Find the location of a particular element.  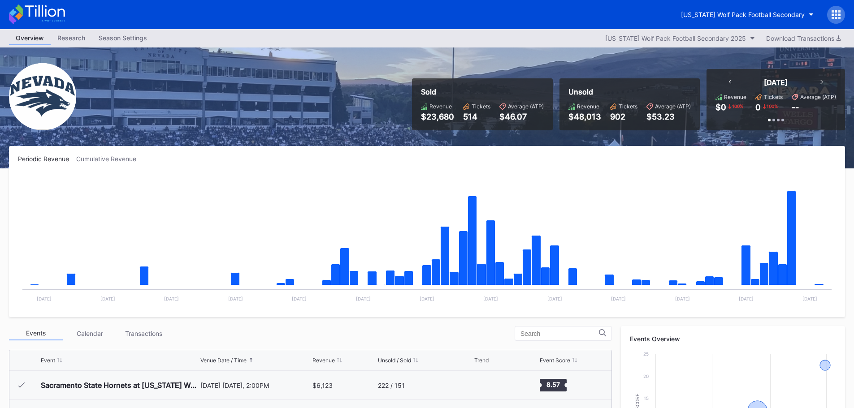

div: Event Score is located at coordinates (555, 360).